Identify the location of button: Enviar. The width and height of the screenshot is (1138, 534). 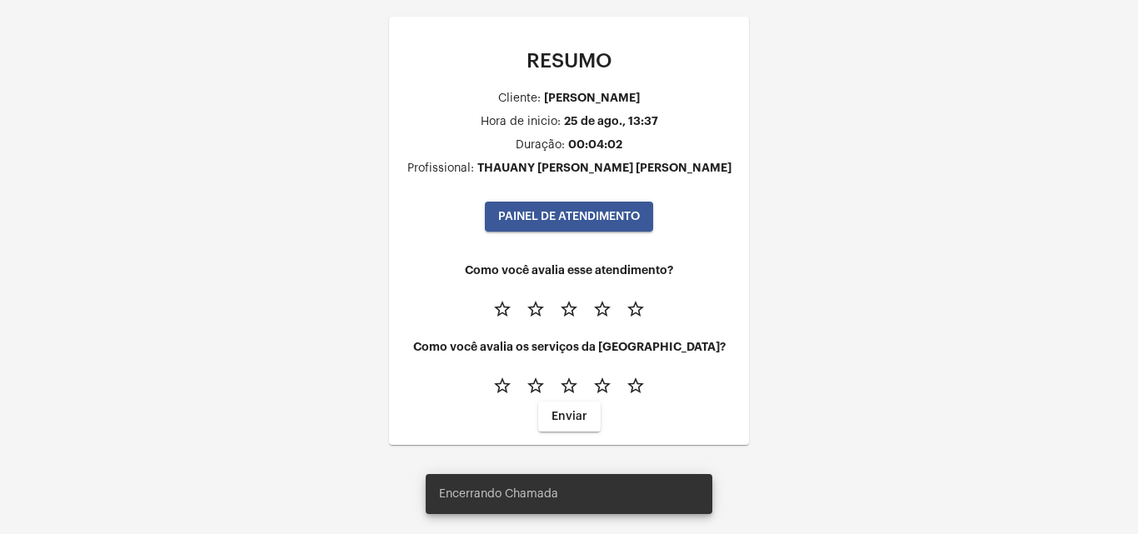
(569, 416).